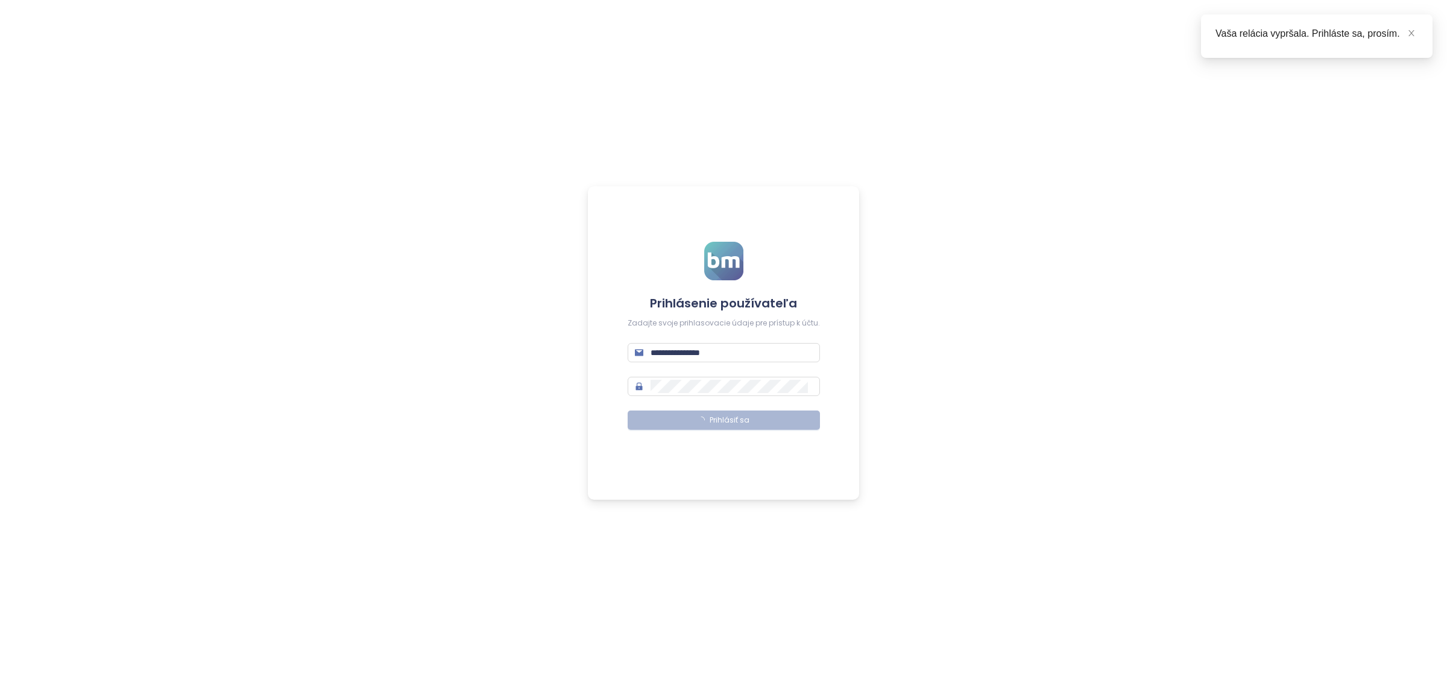 Image resolution: width=1447 pixels, height=686 pixels. What do you see at coordinates (1317, 34) in the screenshot?
I see `div: Vaša relácia vypršala. Prihláste sa, prosím.` at bounding box center [1317, 34].